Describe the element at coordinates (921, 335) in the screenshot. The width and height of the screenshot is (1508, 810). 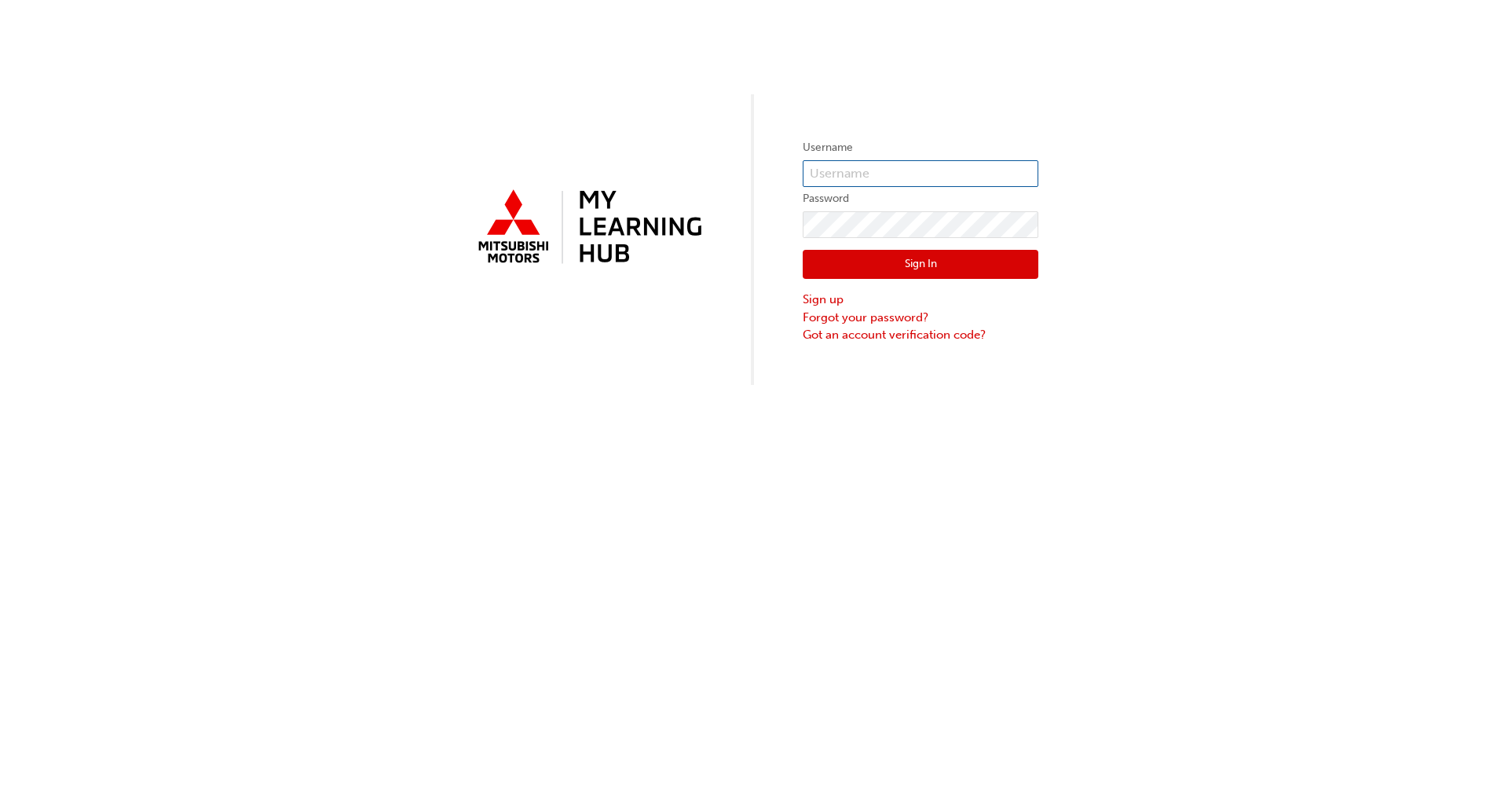
I see `a: Got an account verification code?` at that location.